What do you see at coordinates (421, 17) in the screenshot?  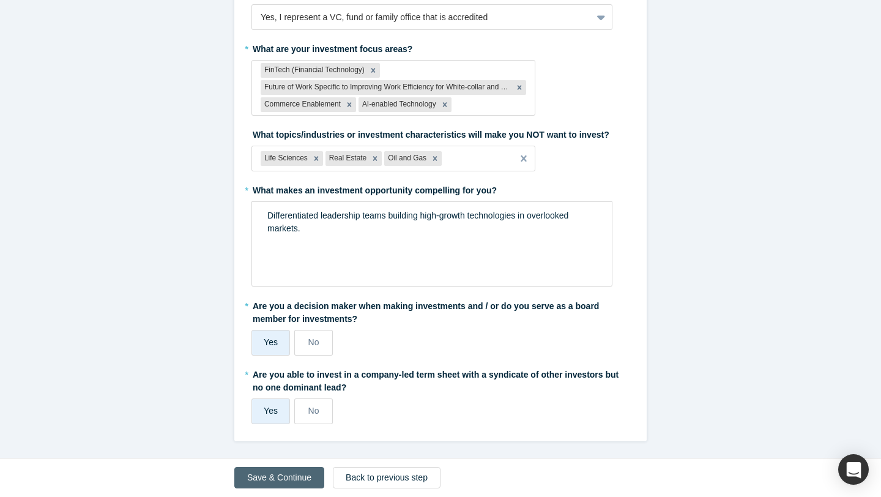 I see `div: Yes, I represent a VC, fund or family office that is accredited` at bounding box center [421, 17].